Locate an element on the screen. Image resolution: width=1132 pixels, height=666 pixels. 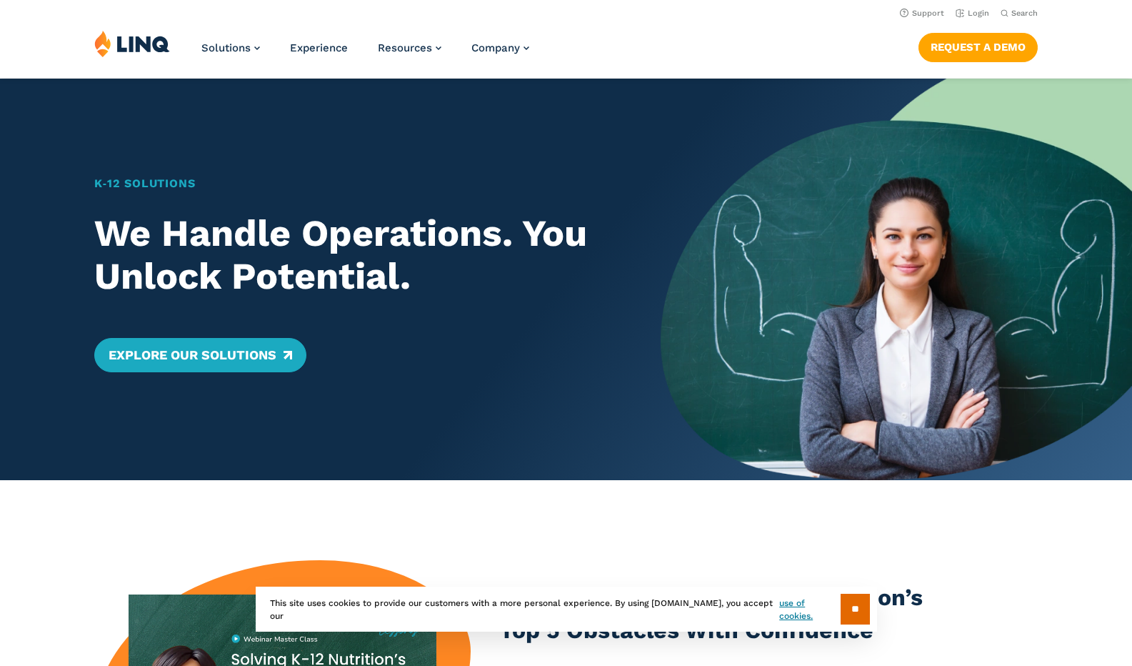
span: Solutions is located at coordinates (226, 48).